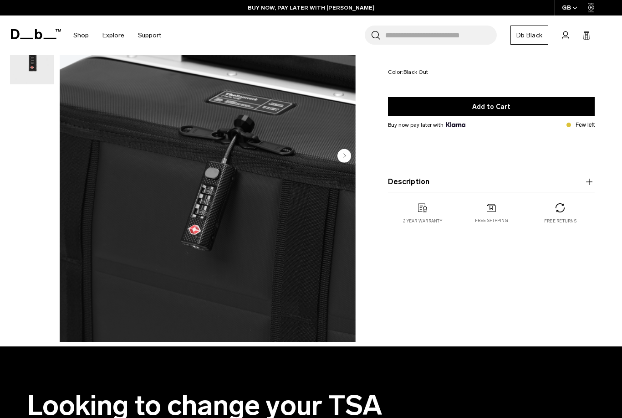 The image size is (622, 418). Describe the element at coordinates (416, 72) in the screenshot. I see `span: Black Out` at that location.